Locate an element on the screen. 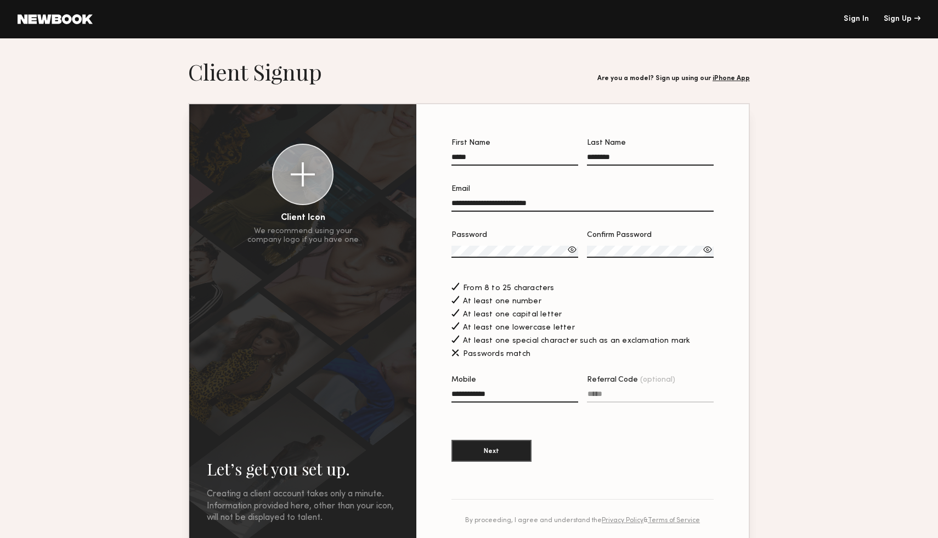 The image size is (938, 538). div: Sign Up is located at coordinates (902, 19).